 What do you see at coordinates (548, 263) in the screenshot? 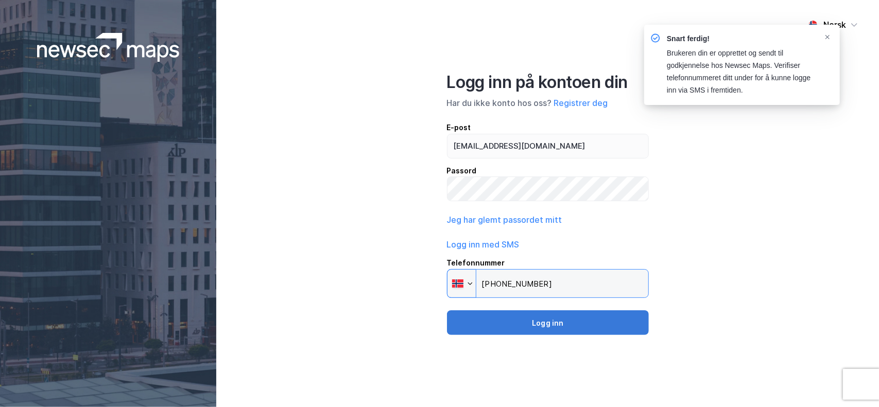
I see `div: Telefonnummer` at bounding box center [548, 263].